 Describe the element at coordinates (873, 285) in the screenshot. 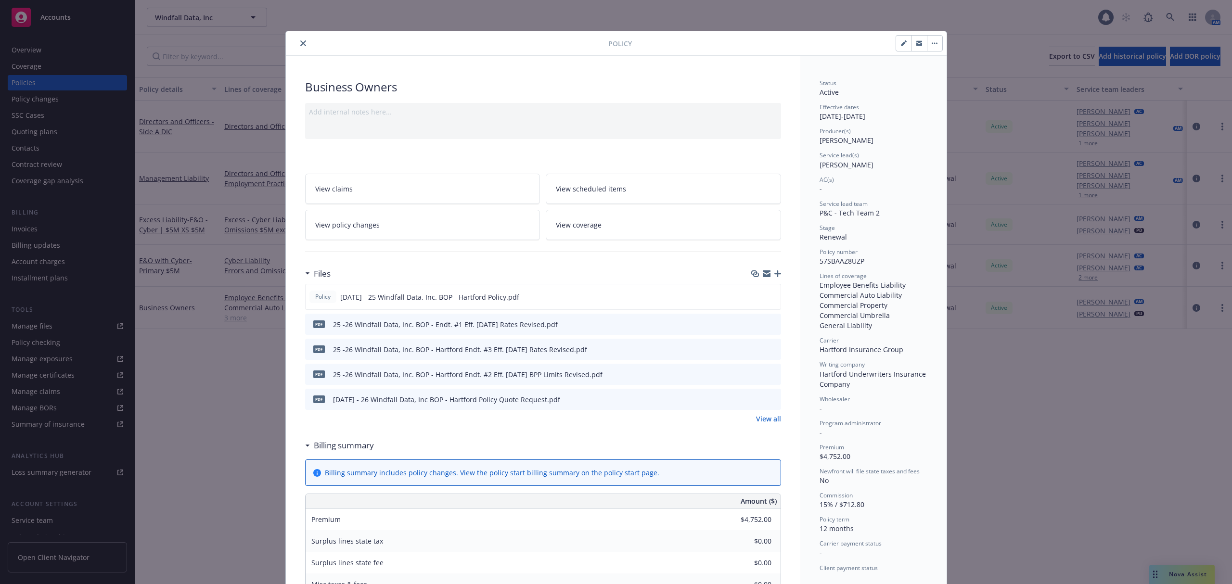

I see `div: Employee Benefits Liability` at that location.